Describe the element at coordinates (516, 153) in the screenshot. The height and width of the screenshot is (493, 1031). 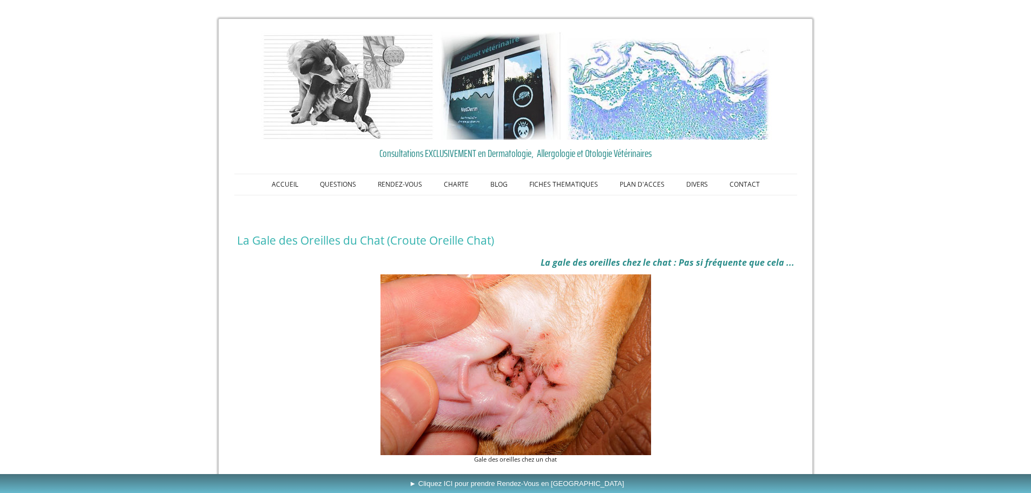
I see `a: Consultations EXCLUSIVEMENT en Dermatologie, Allergologie et Otologie Vétérinaires` at that location.